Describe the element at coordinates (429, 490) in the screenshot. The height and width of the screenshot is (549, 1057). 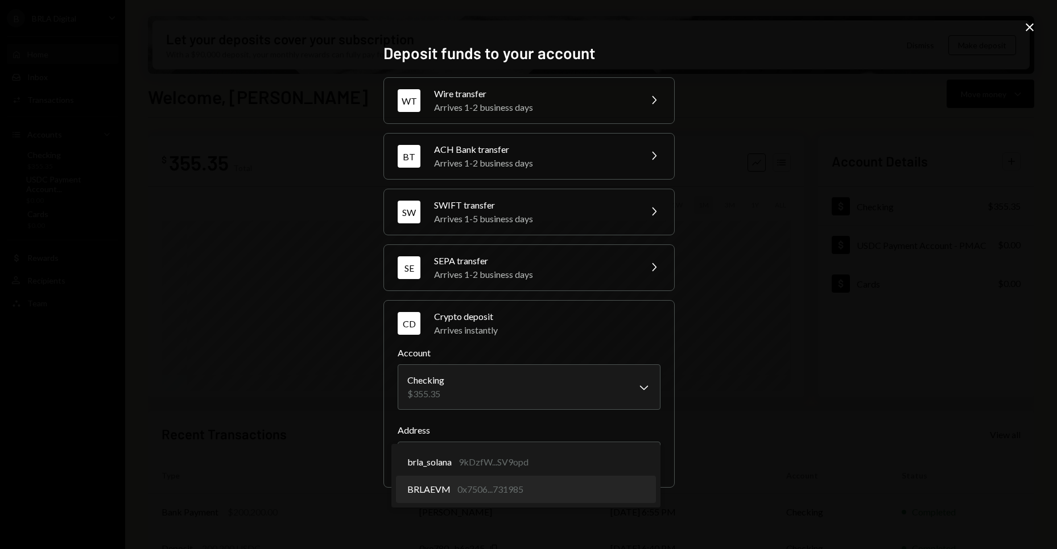
I see `span: BRLAEVM` at that location.